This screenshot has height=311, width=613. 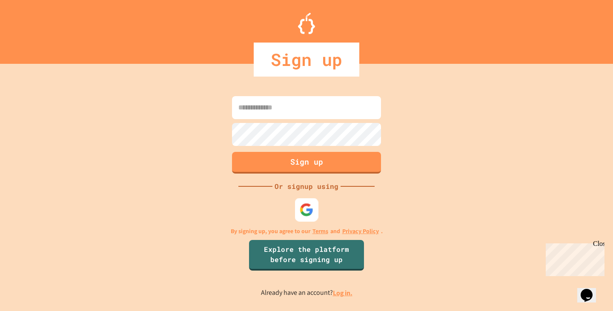 What do you see at coordinates (320, 231) in the screenshot?
I see `a: Terms` at bounding box center [320, 231].